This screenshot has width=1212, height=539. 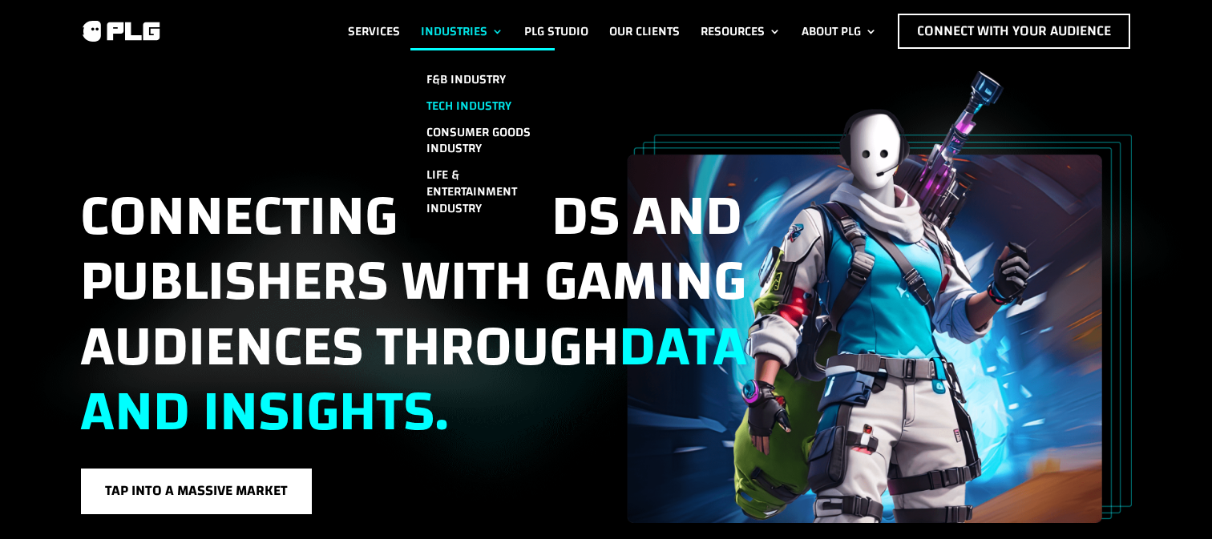 I want to click on a: Services, so click(x=374, y=31).